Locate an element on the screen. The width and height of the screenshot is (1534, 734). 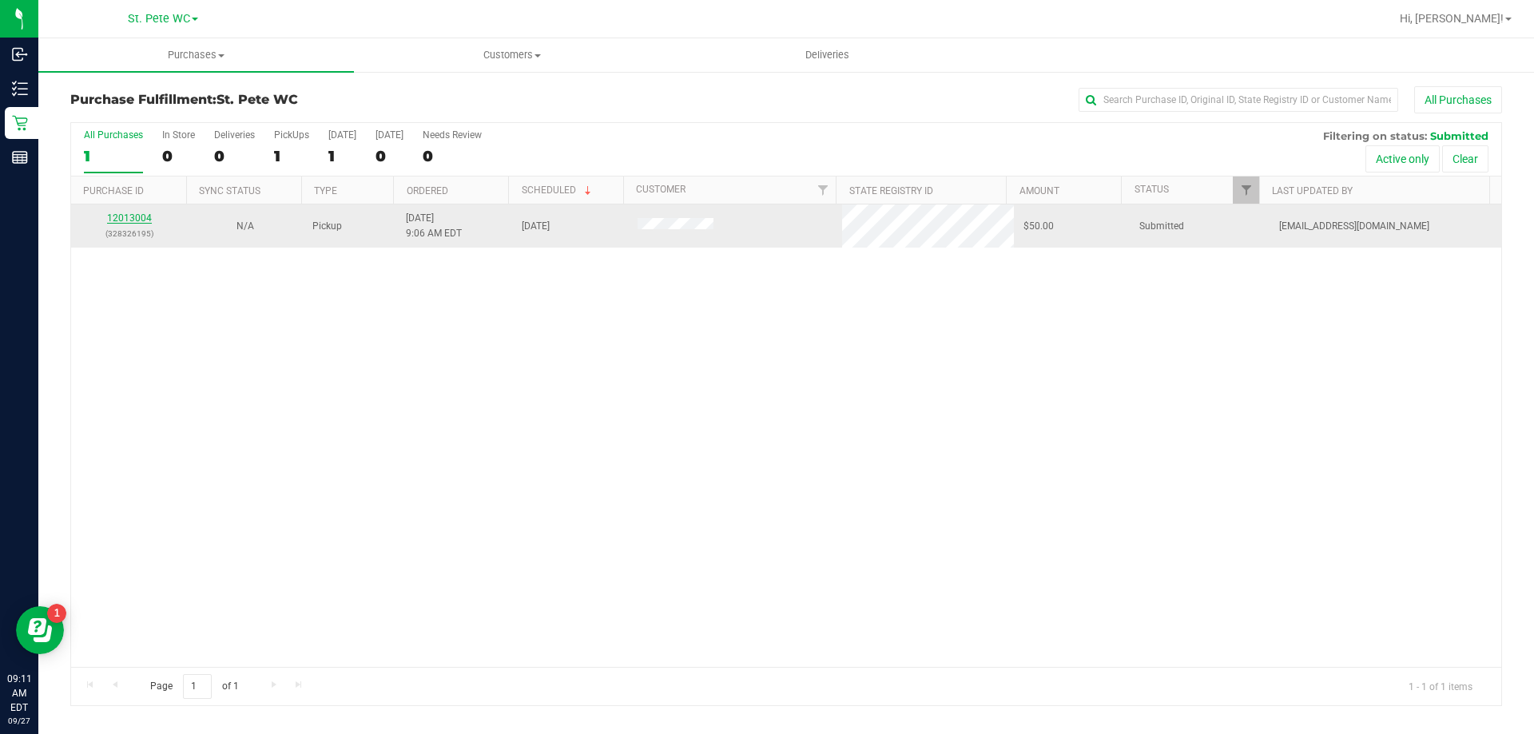
span: Customers is located at coordinates (511, 55).